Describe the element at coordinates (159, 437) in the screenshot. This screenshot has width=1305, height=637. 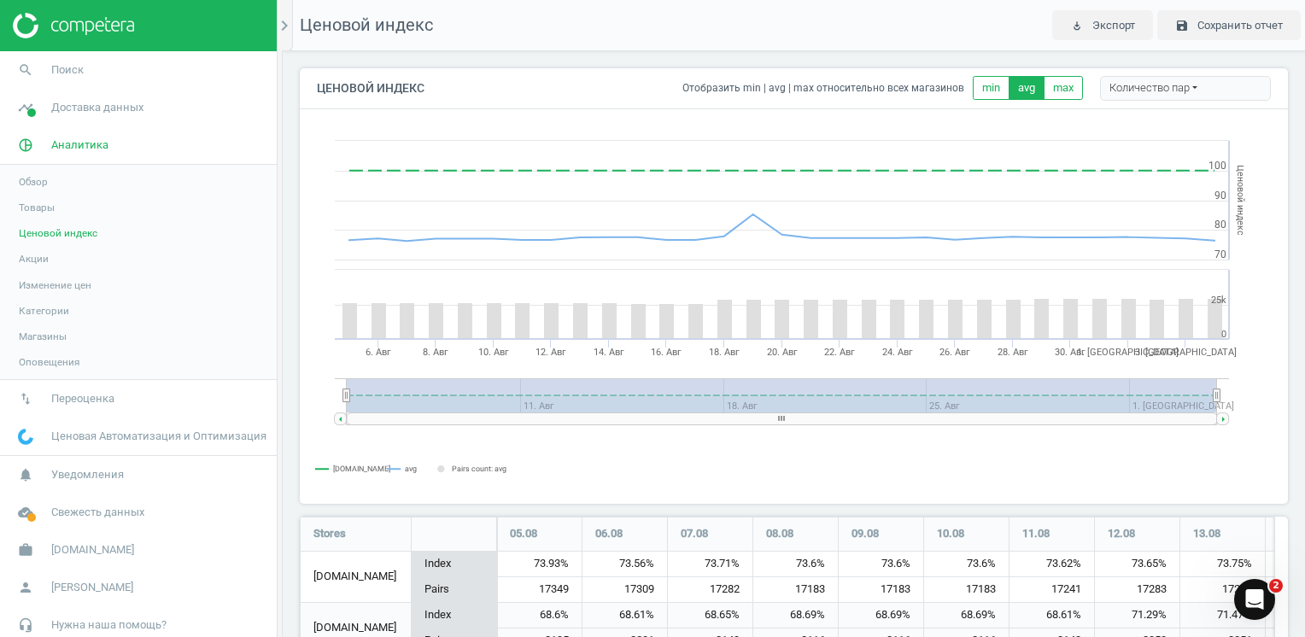
I see `span: Ценовая Автоматизация и Оптимизация` at that location.